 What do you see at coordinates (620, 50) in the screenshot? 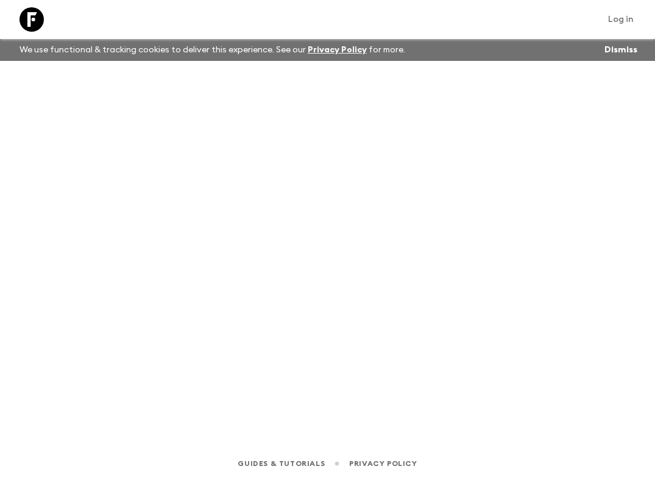
I see `button: Dismiss` at bounding box center [620, 50].